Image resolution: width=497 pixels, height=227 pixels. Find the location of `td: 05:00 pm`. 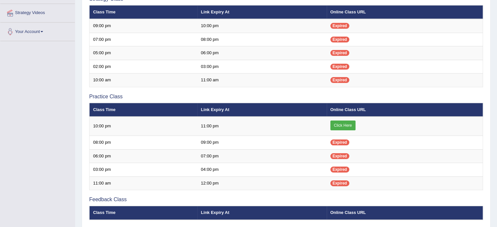

td: 05:00 pm is located at coordinates (143, 53).